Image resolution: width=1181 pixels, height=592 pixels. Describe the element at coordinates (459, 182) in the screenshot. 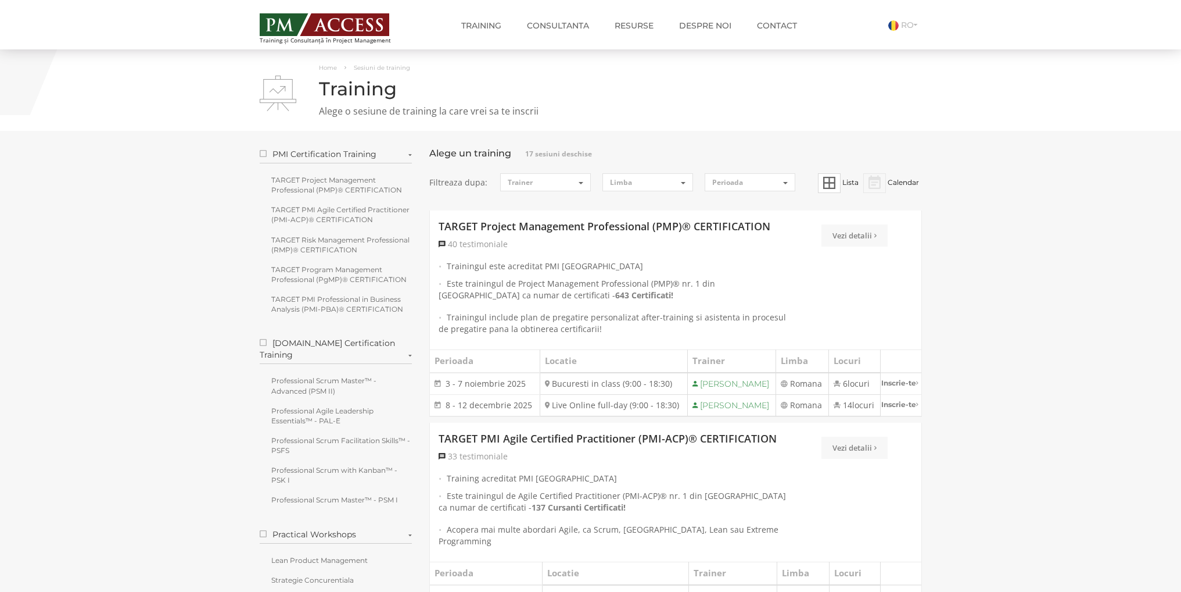

I see `span: Filtreaza dupa:` at that location.